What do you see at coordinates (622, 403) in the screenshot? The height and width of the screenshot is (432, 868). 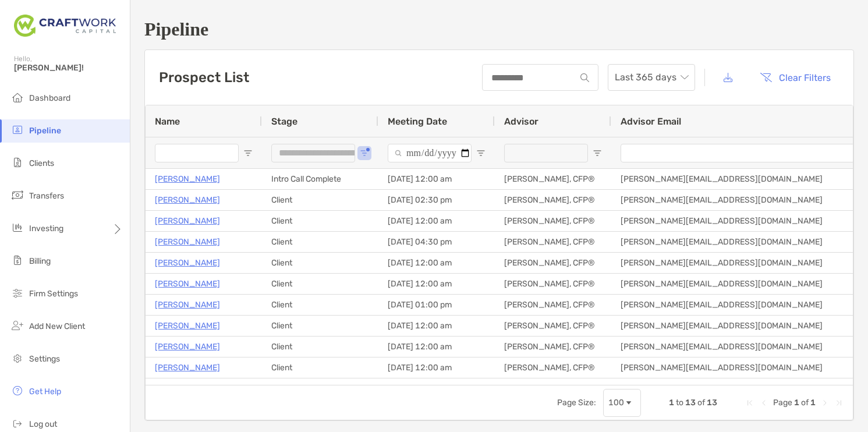 I see `div: Page Size` at bounding box center [622, 403].